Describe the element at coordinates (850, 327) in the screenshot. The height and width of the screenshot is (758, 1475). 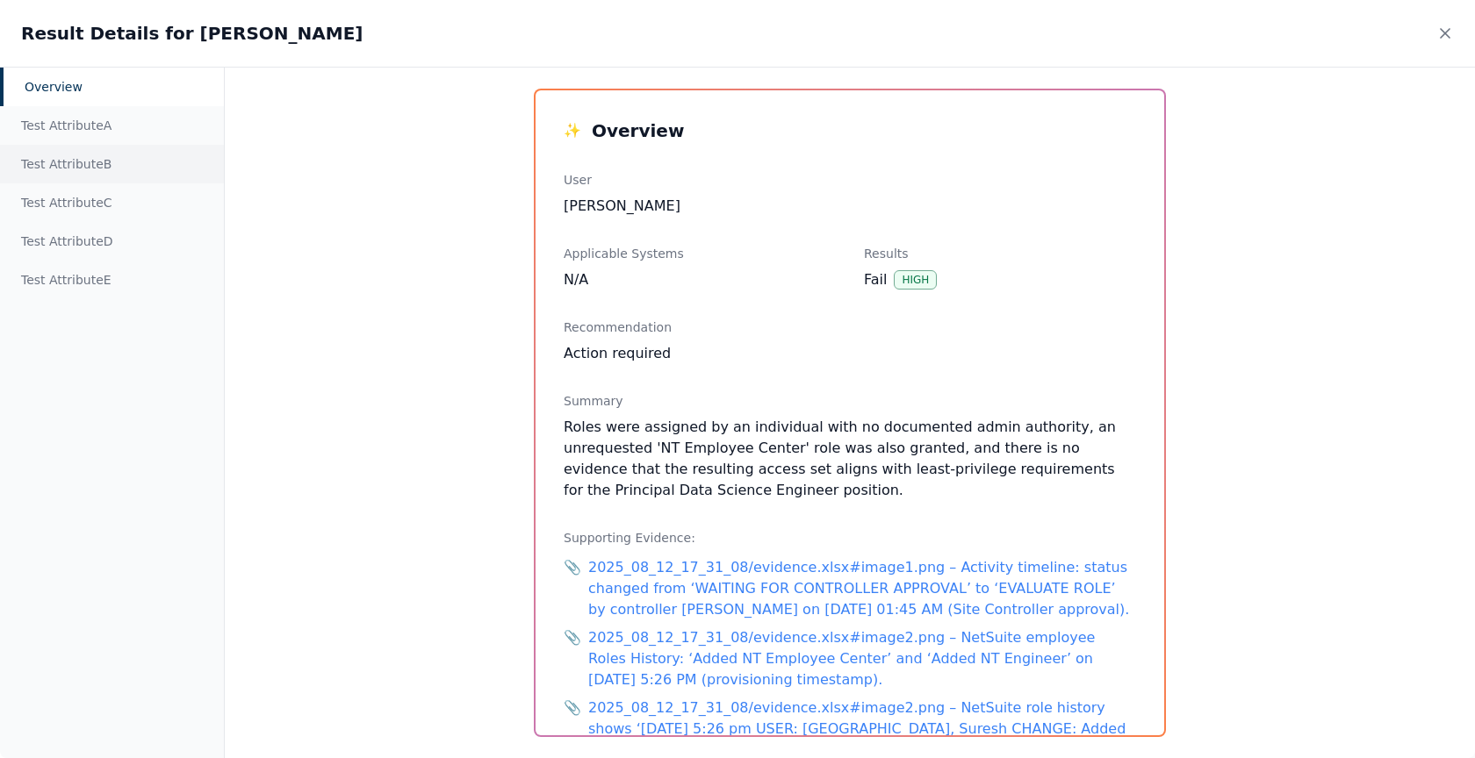
I see `div: Recommendation` at that location.